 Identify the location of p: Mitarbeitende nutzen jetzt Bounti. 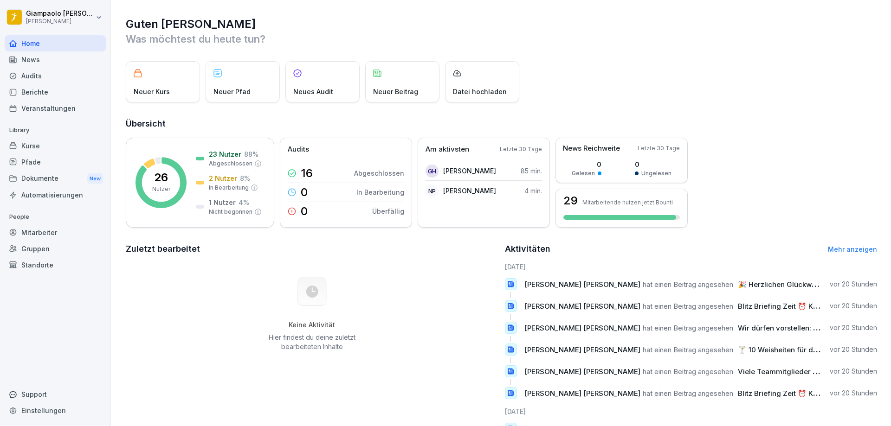
(627, 202).